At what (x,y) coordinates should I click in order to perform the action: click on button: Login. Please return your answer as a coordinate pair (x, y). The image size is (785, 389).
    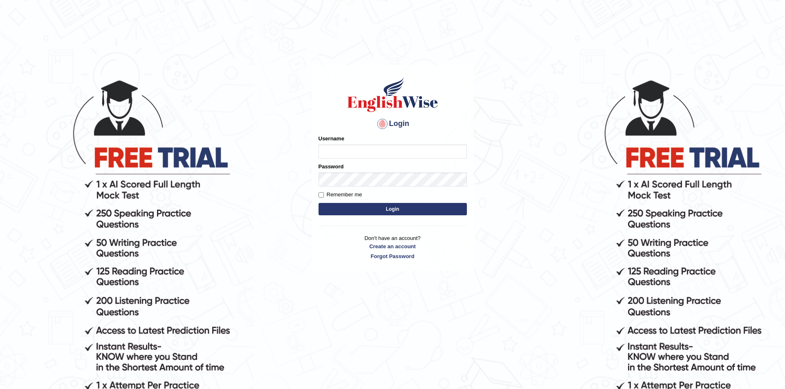
    Looking at the image, I should click on (393, 209).